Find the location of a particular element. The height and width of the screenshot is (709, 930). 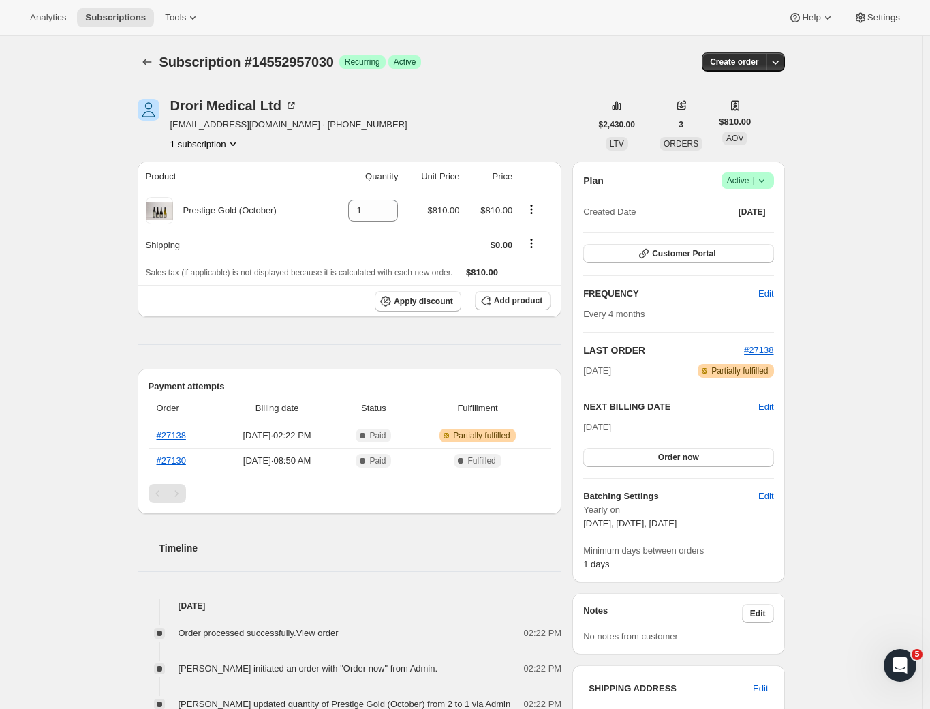

div: Drori Medical Ltd is located at coordinates (234, 106).